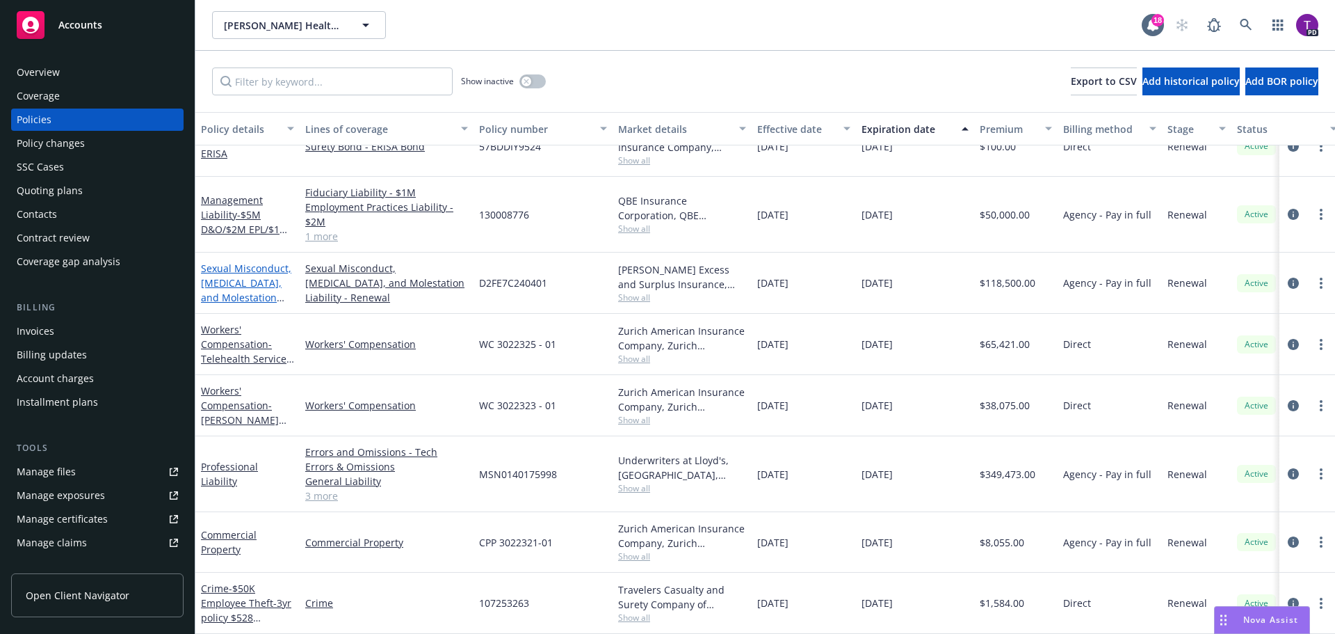 The height and width of the screenshot is (634, 1335). I want to click on a: Policies, so click(97, 120).